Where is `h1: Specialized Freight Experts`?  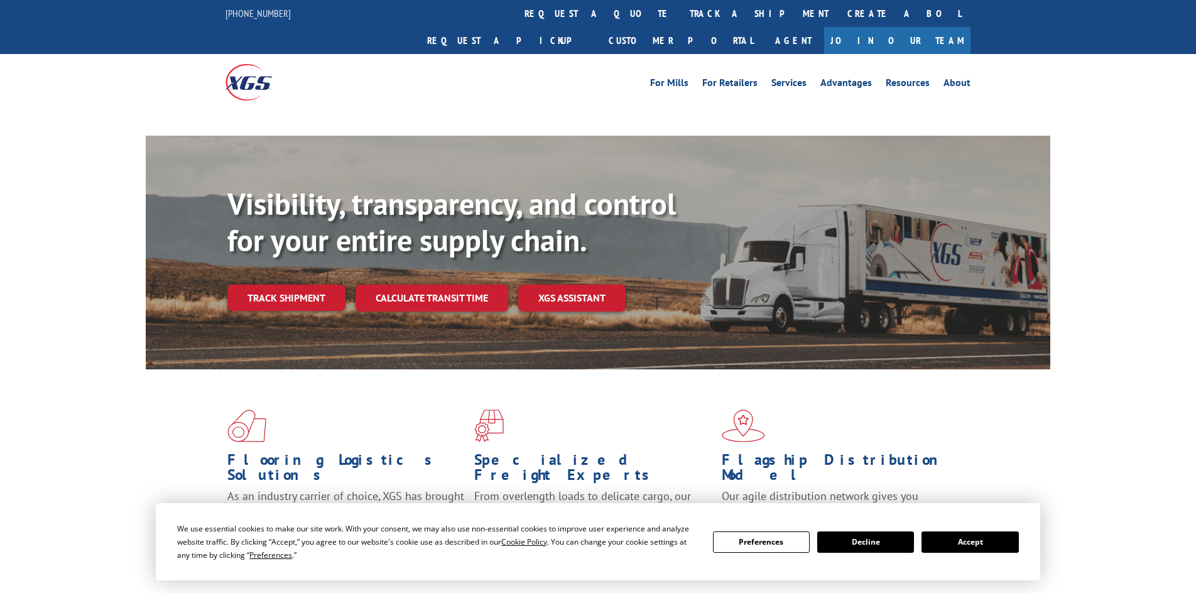 h1: Specialized Freight Experts is located at coordinates (593, 470).